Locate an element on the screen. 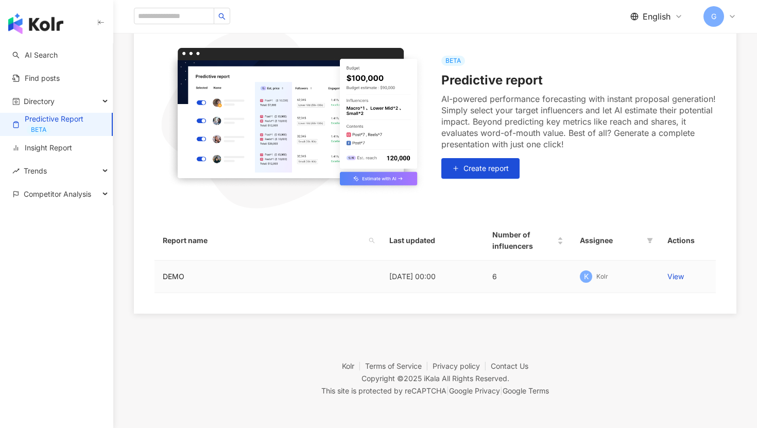  div: AI-powered performance forecasting with instant proposal generation! Simply select your target in... is located at coordinates (578, 121).